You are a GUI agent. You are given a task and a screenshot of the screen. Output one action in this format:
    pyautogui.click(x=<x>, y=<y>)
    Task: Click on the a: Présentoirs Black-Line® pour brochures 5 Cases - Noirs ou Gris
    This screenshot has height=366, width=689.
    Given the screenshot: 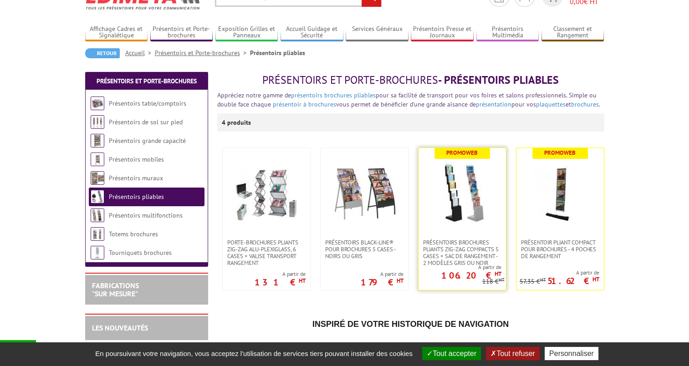 What is the action you would take?
    pyautogui.click(x=364, y=249)
    